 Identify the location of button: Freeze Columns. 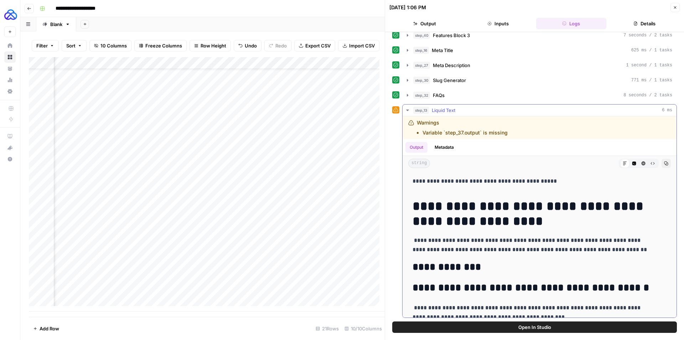
(160, 46).